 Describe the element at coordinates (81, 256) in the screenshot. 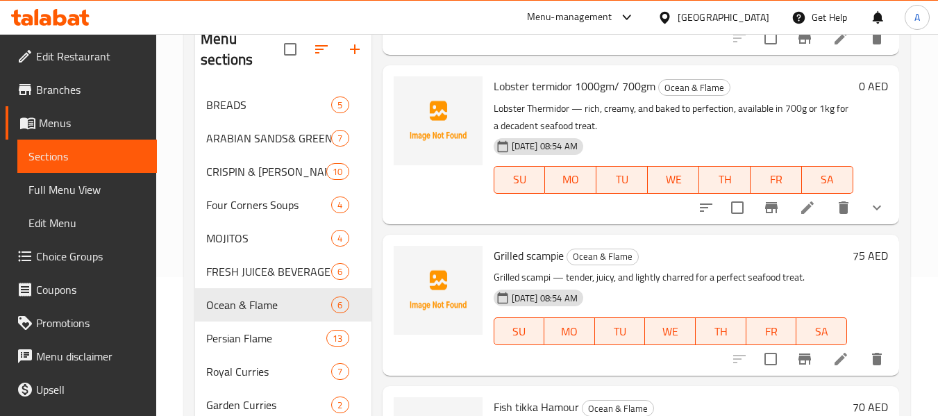

I see `a: Choice Groups` at that location.